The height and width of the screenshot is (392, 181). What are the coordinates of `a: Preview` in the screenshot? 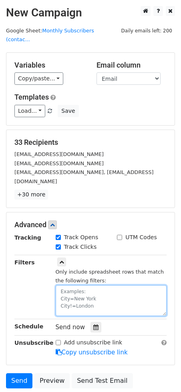 It's located at (52, 381).